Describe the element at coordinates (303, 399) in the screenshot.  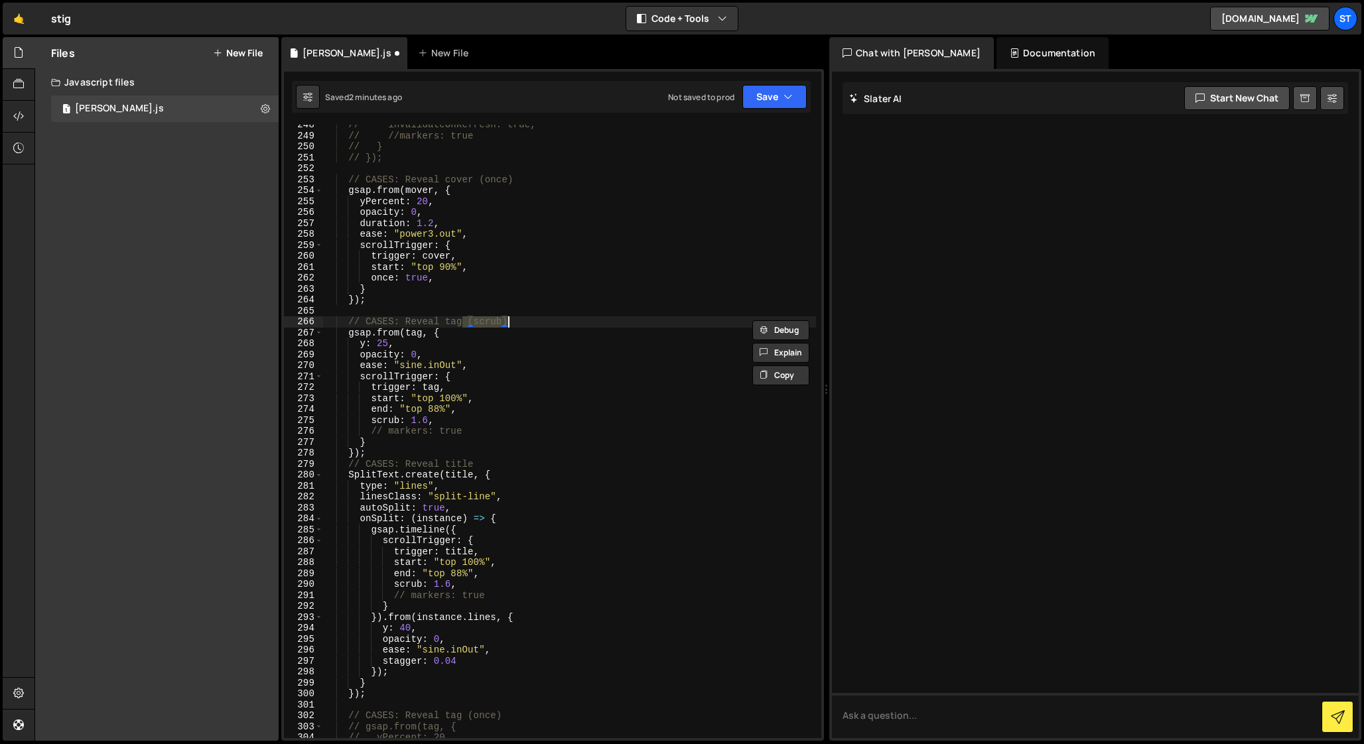
I see `div: 273` at that location.